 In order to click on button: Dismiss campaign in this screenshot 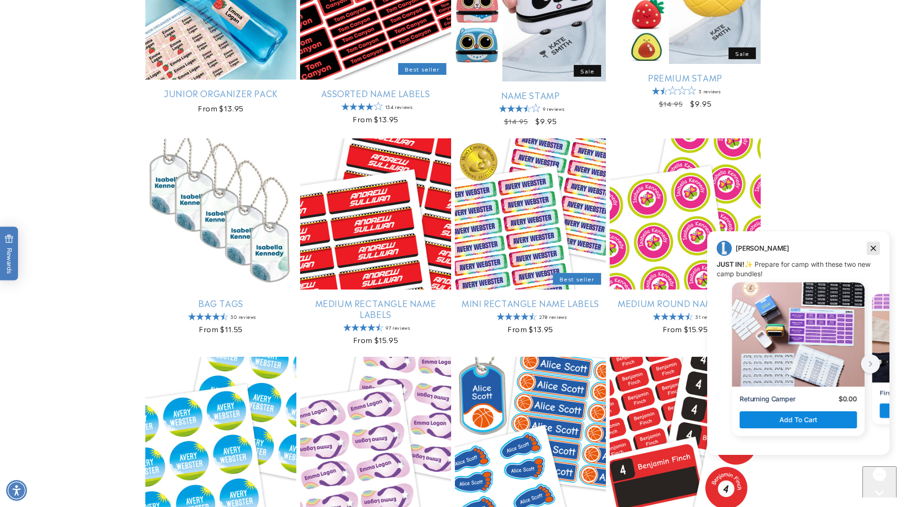, I will do `click(173, 18)`.